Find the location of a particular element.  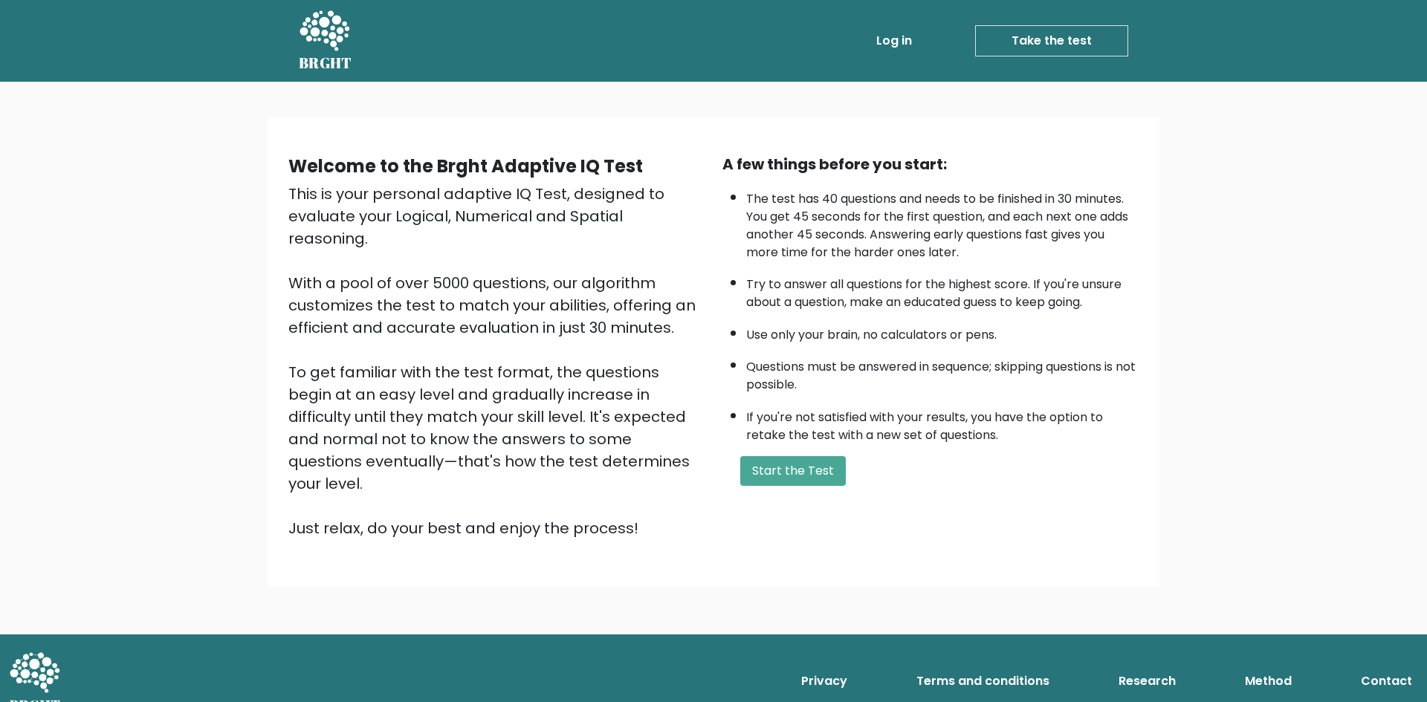

a: Privacy is located at coordinates (824, 681).